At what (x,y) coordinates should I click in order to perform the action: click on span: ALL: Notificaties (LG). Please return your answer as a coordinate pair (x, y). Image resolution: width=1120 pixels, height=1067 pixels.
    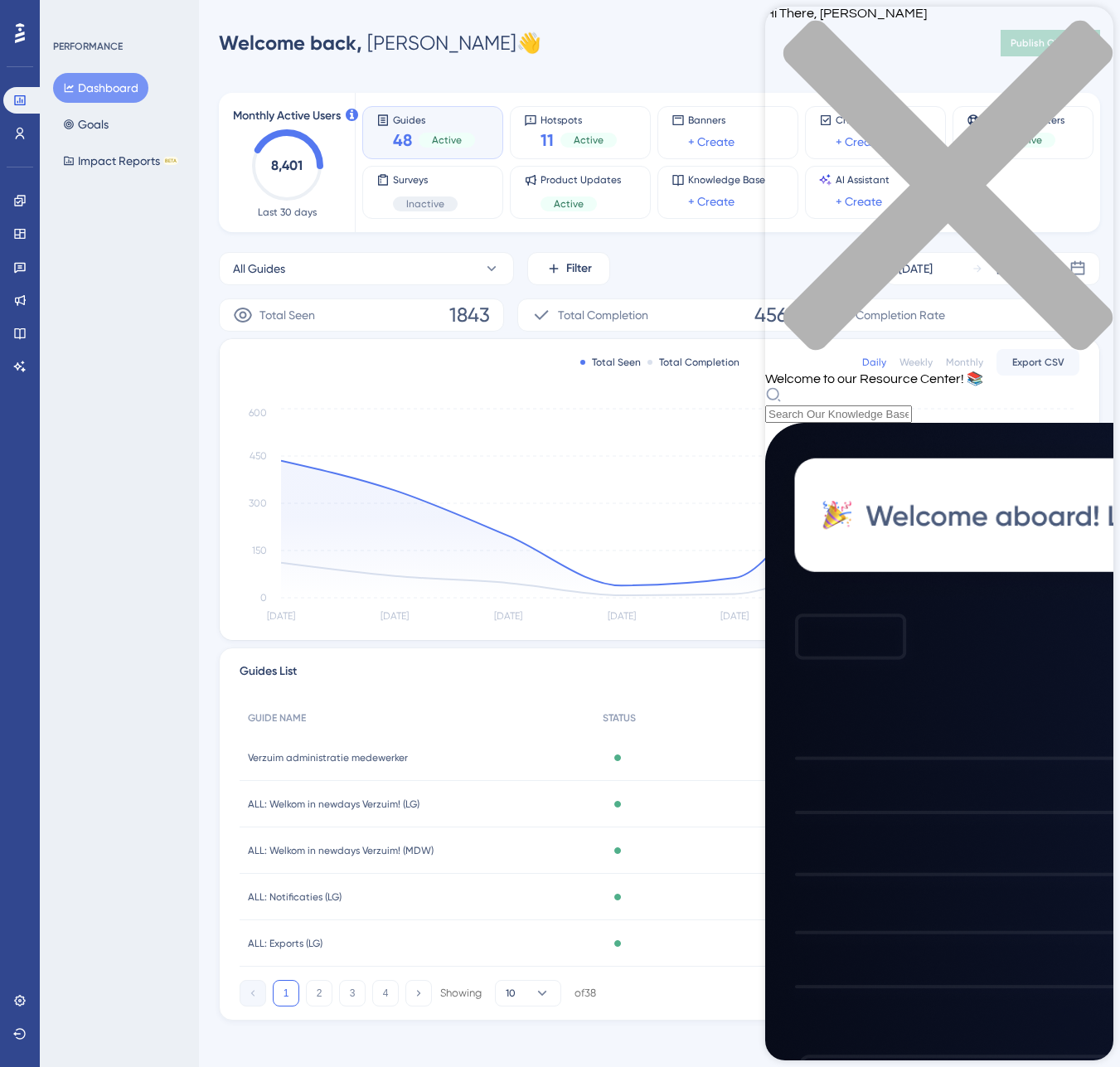
    Looking at the image, I should click on (294, 897).